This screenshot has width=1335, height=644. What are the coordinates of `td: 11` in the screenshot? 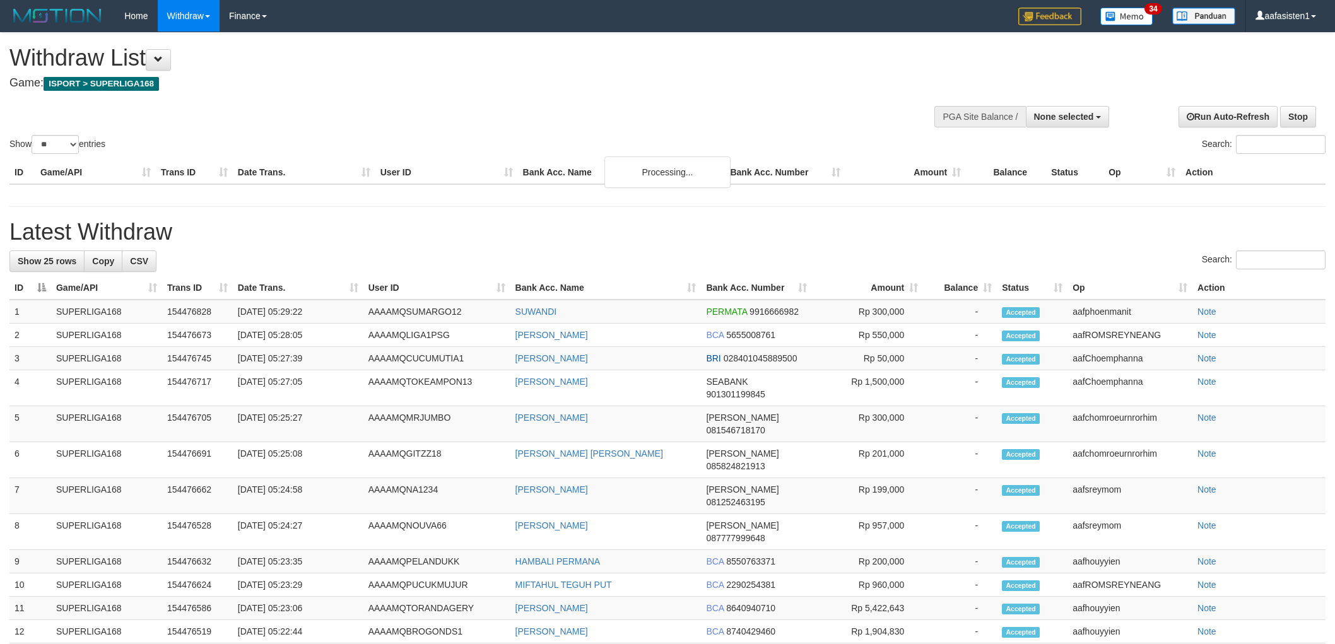 It's located at (30, 608).